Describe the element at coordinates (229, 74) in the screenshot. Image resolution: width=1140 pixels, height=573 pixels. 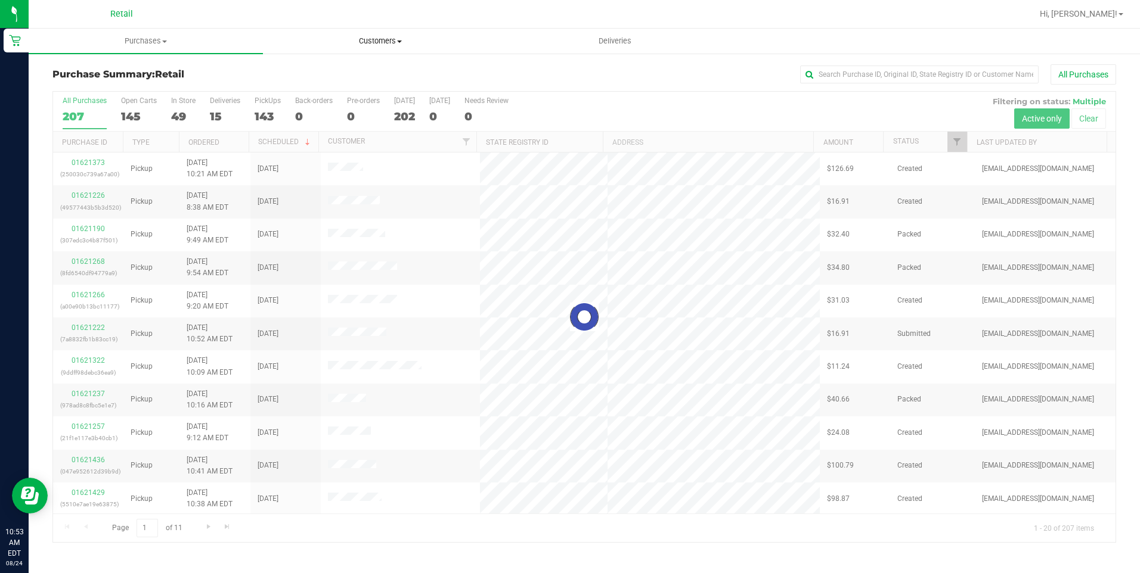
I see `h3: Purchase Summary:` at that location.